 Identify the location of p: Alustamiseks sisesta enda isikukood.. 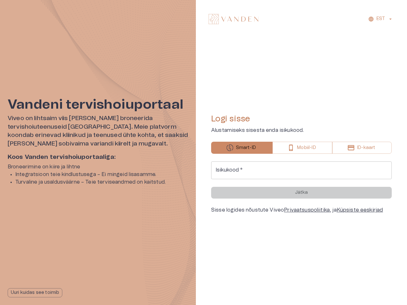
(302, 130).